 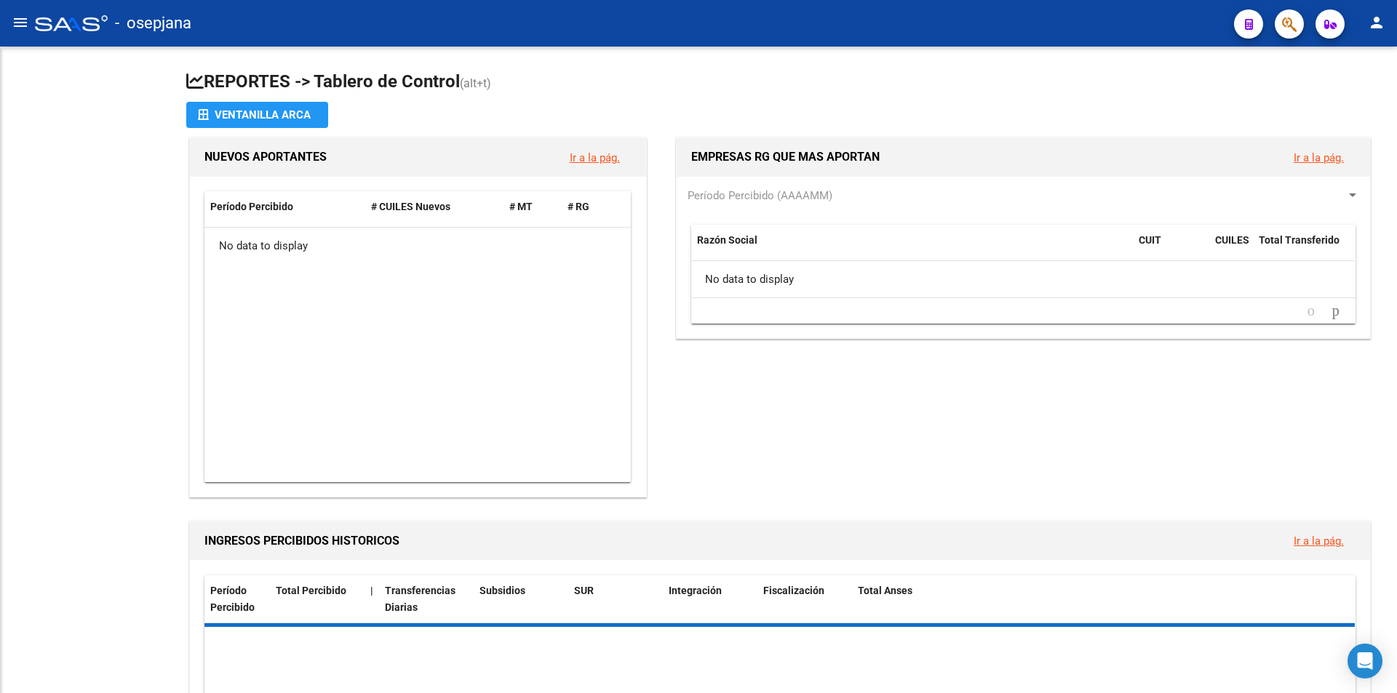 What do you see at coordinates (1304, 249) in the screenshot?
I see `datatable-header-cell: Total Transferido` at bounding box center [1304, 249].